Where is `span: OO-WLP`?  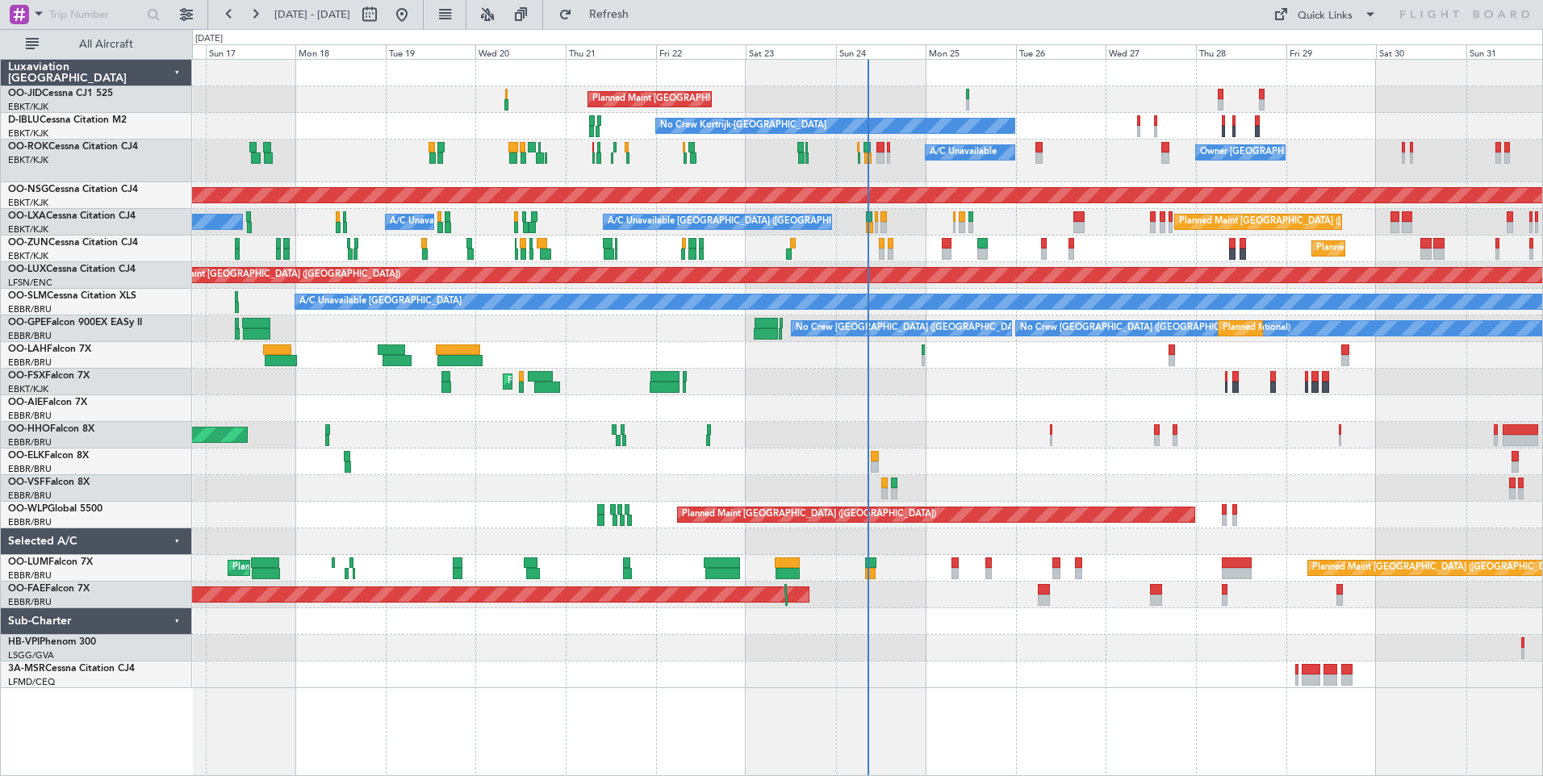
span: OO-WLP is located at coordinates (27, 509).